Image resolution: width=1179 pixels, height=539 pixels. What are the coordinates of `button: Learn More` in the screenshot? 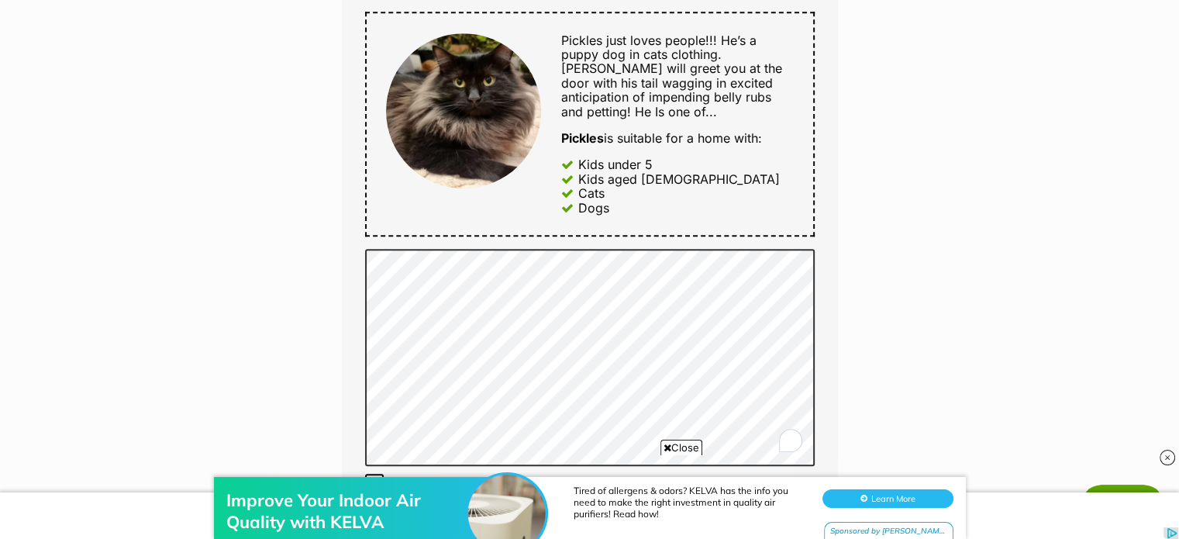 It's located at (888, 53).